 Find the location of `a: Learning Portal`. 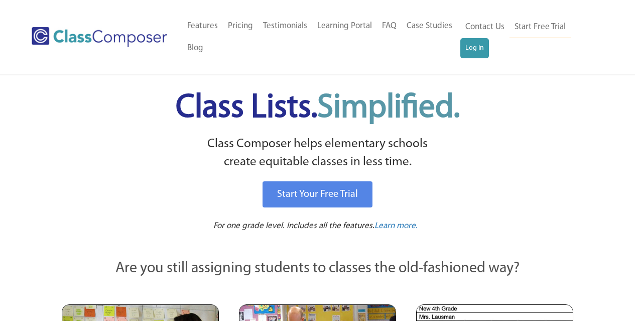

a: Learning Portal is located at coordinates (344, 26).